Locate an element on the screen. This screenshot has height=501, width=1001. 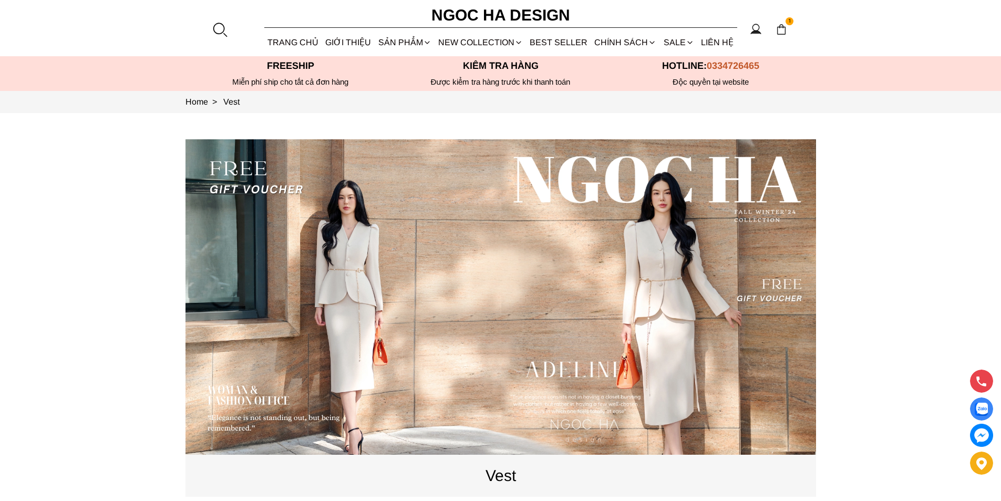
a: BEST SELLER is located at coordinates (558, 42).